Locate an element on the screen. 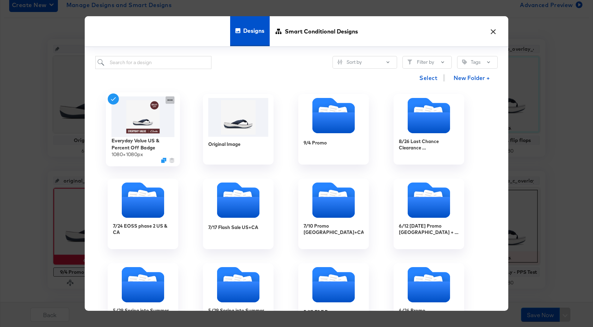 The image size is (593, 327). span: Smart Conditional Designs is located at coordinates (321, 31).